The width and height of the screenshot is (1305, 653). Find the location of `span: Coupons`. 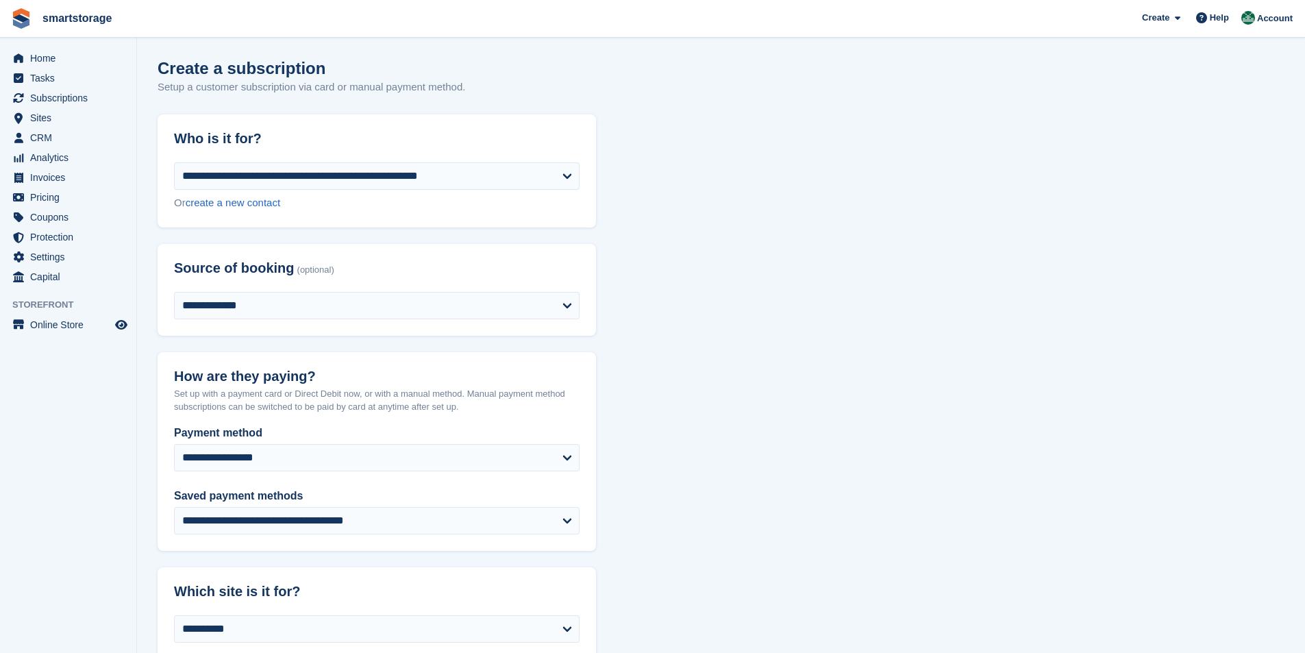

span: Coupons is located at coordinates (71, 217).